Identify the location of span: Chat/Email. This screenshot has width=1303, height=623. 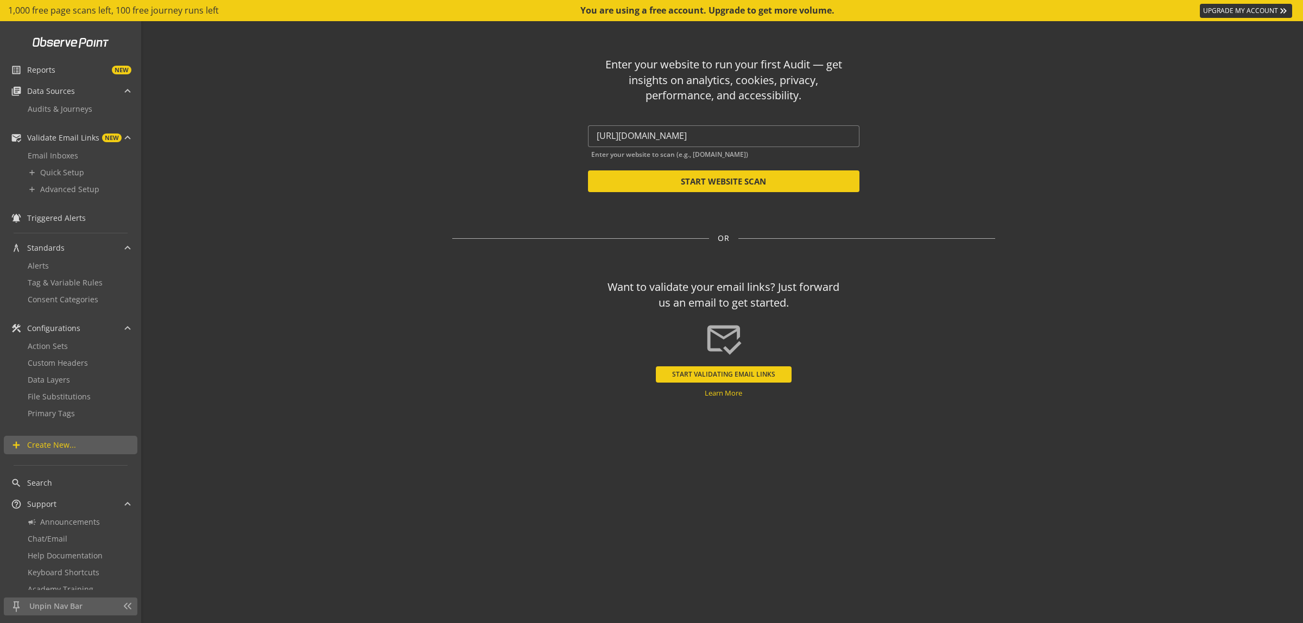
(47, 539).